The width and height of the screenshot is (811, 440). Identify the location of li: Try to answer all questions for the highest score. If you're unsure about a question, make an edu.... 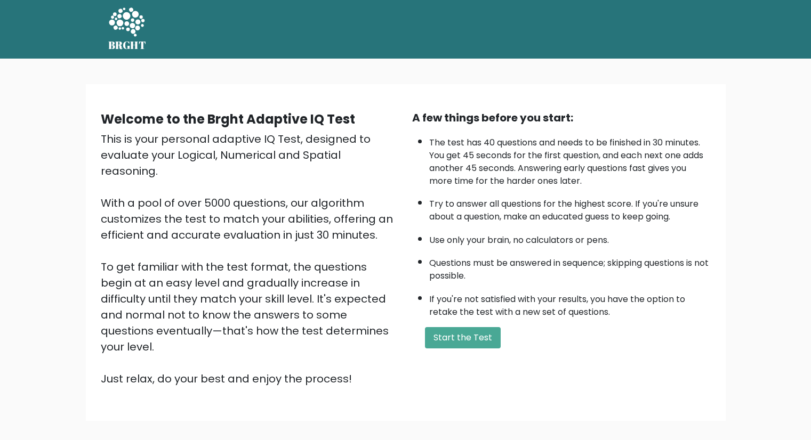
(570, 208).